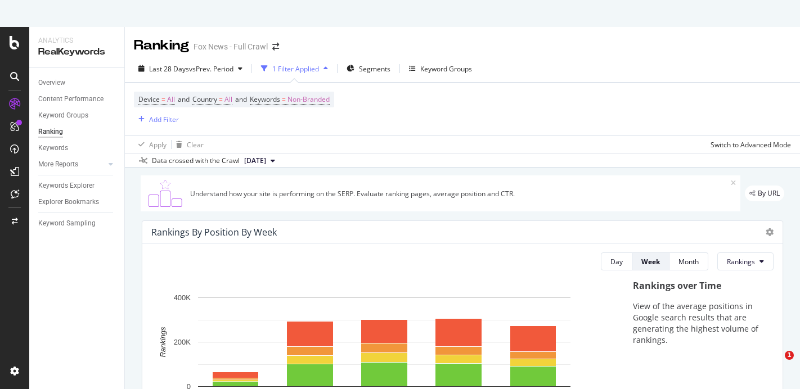 The width and height of the screenshot is (800, 389). What do you see at coordinates (255, 161) in the screenshot?
I see `span: 2025 Jul. 31st` at bounding box center [255, 161].